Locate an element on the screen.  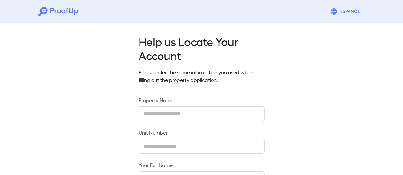
p: Please enter the same information you used when filling out the property application. is located at coordinates (202, 76).